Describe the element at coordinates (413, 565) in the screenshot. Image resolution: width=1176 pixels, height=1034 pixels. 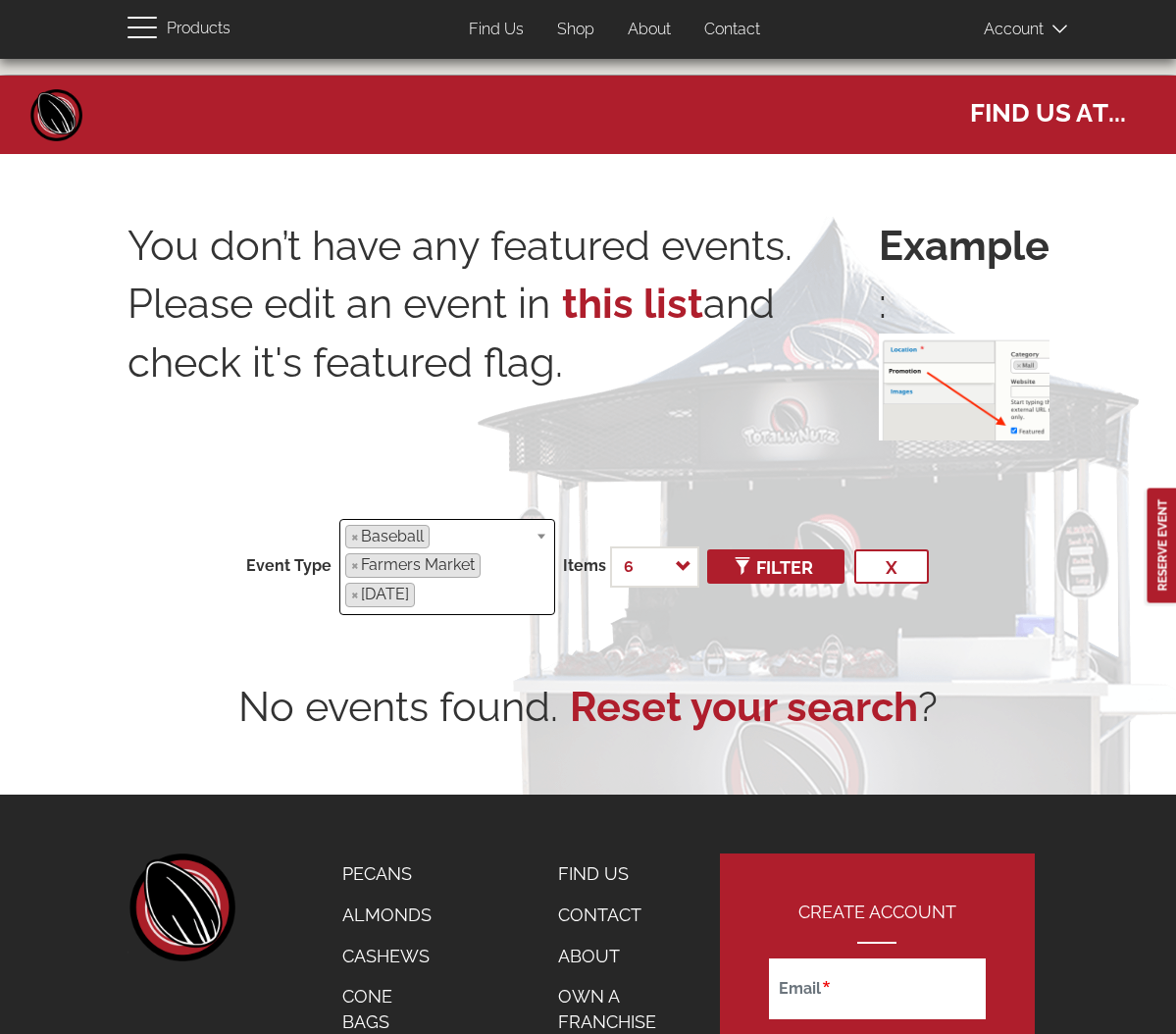
I see `li: Farmers Market` at that location.